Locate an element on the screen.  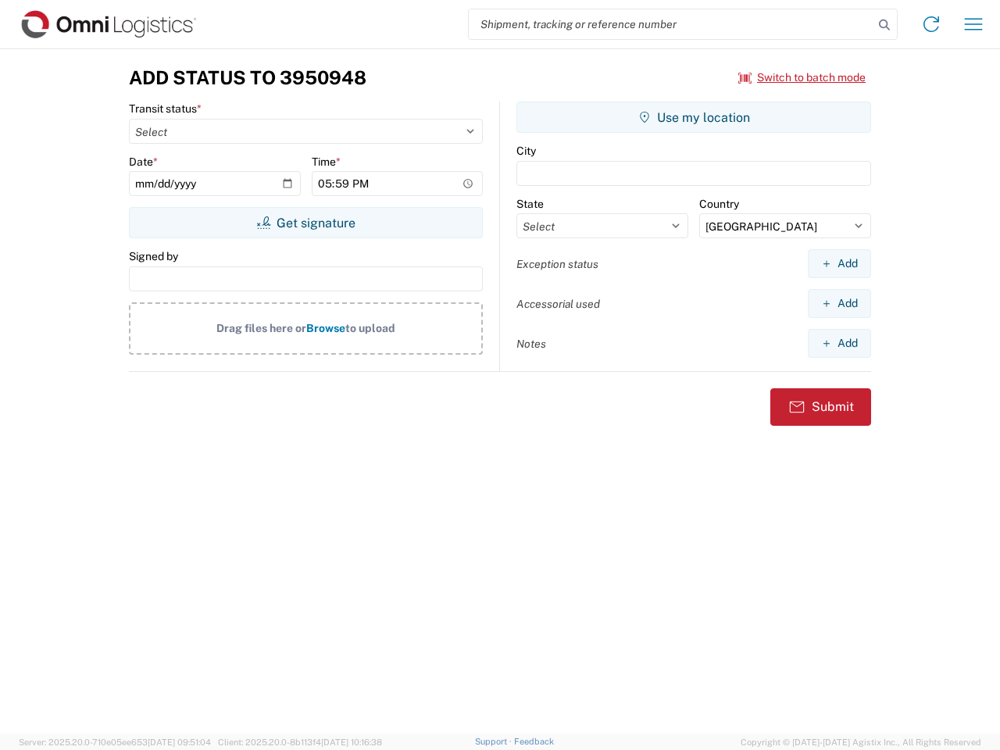
button: Get signature is located at coordinates (305, 223).